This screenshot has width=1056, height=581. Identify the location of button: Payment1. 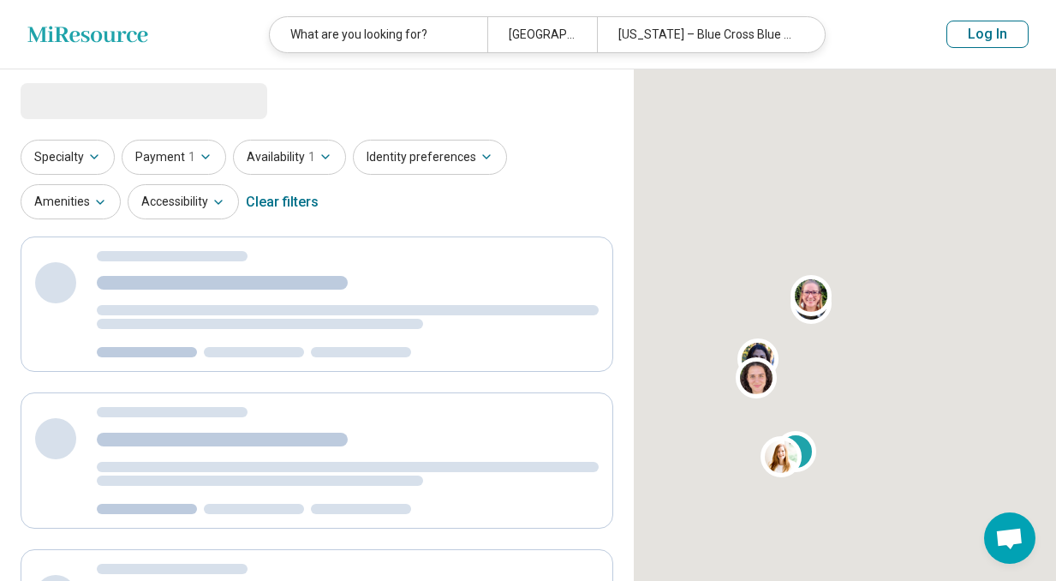
(174, 157).